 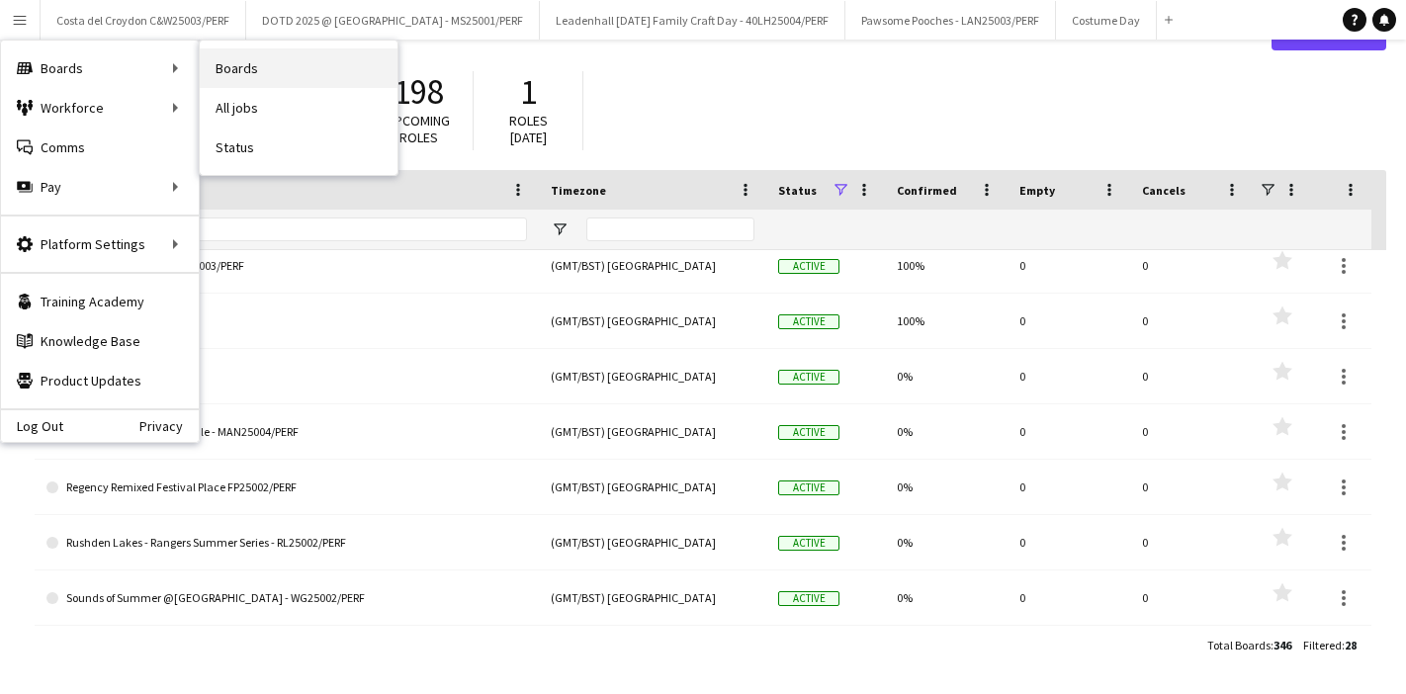 I want to click on span: Timezone, so click(x=578, y=190).